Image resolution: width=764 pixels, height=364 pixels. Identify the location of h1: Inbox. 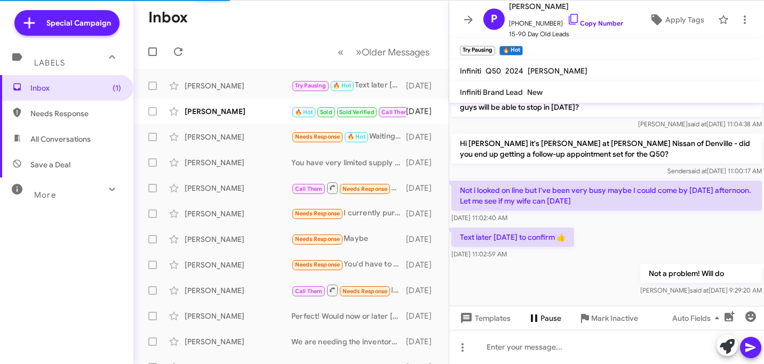
(168, 18).